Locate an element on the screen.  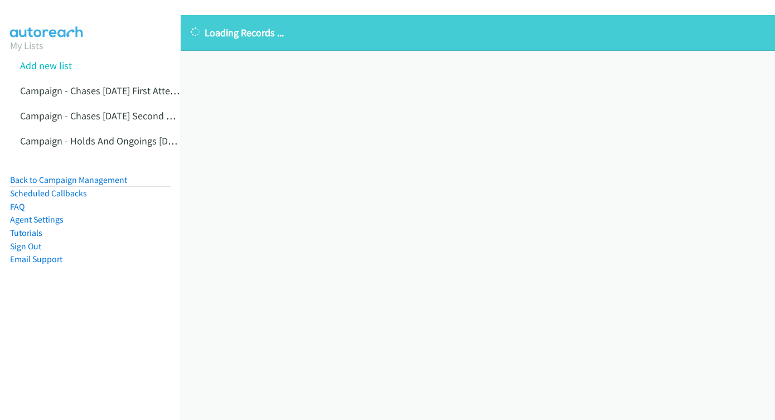
a: Tutorials is located at coordinates (26, 232).